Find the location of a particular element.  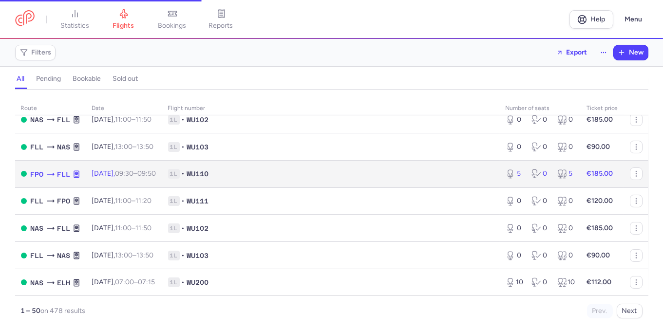

strong: 1 – 50 is located at coordinates (31, 311).